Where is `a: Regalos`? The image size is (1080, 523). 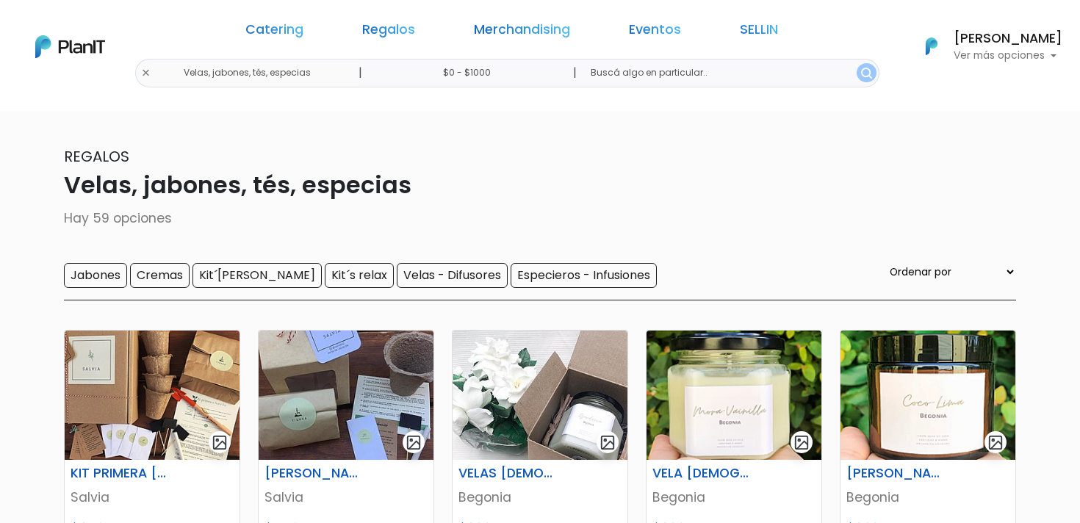 a: Regalos is located at coordinates (389, 32).